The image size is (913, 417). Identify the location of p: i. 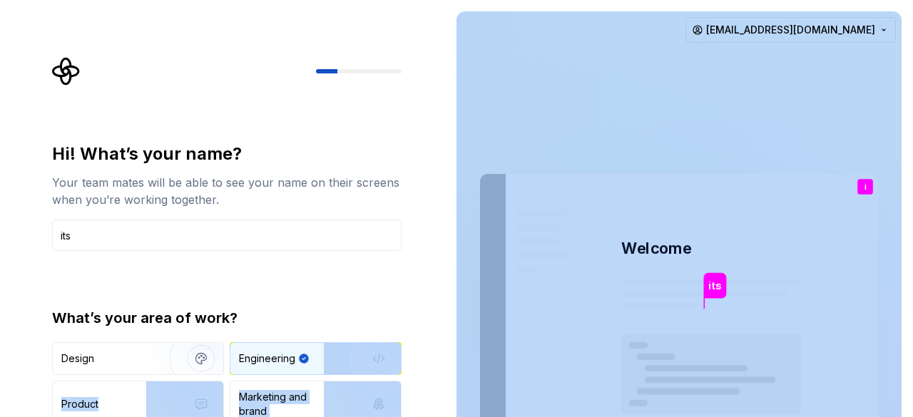
(865, 187).